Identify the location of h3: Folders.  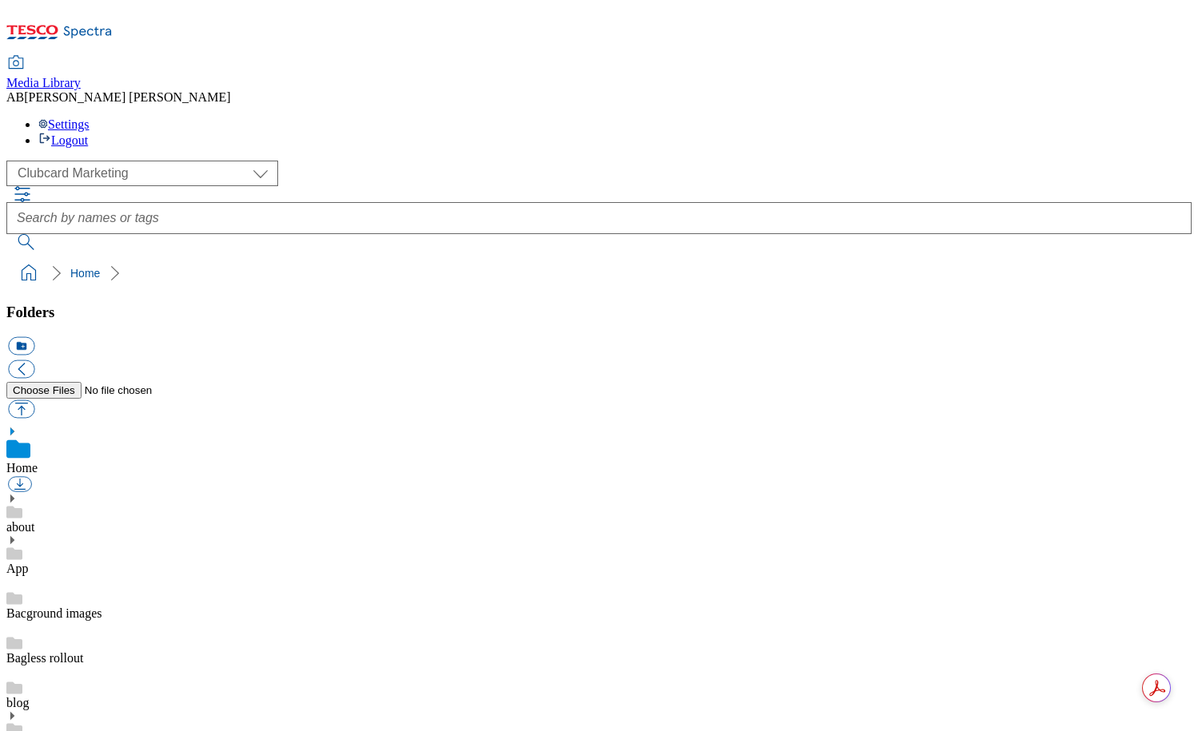
(599, 313).